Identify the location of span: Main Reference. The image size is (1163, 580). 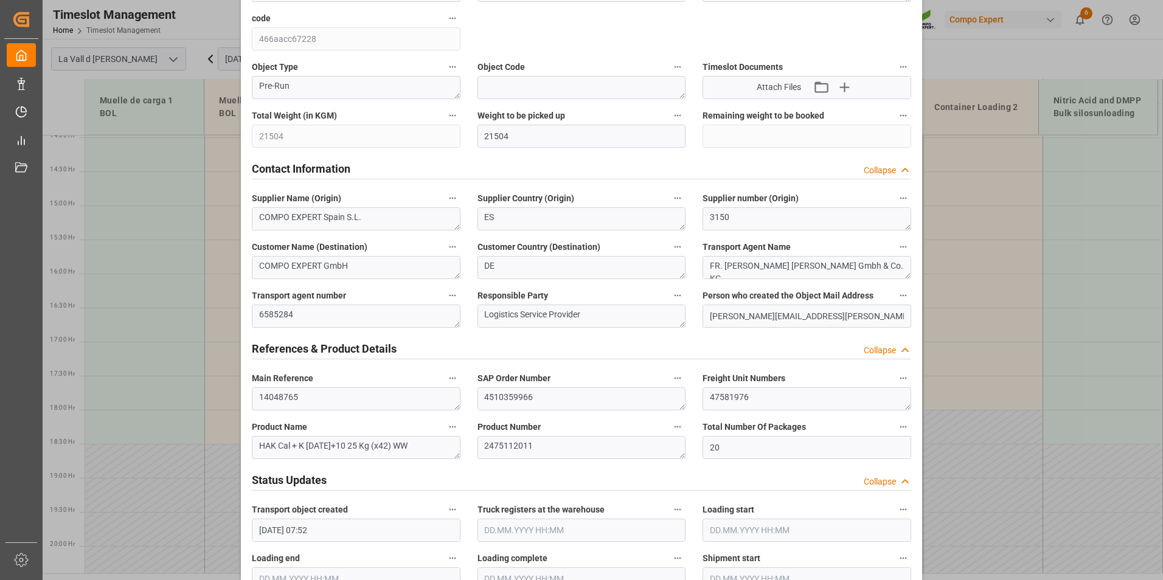
(282, 378).